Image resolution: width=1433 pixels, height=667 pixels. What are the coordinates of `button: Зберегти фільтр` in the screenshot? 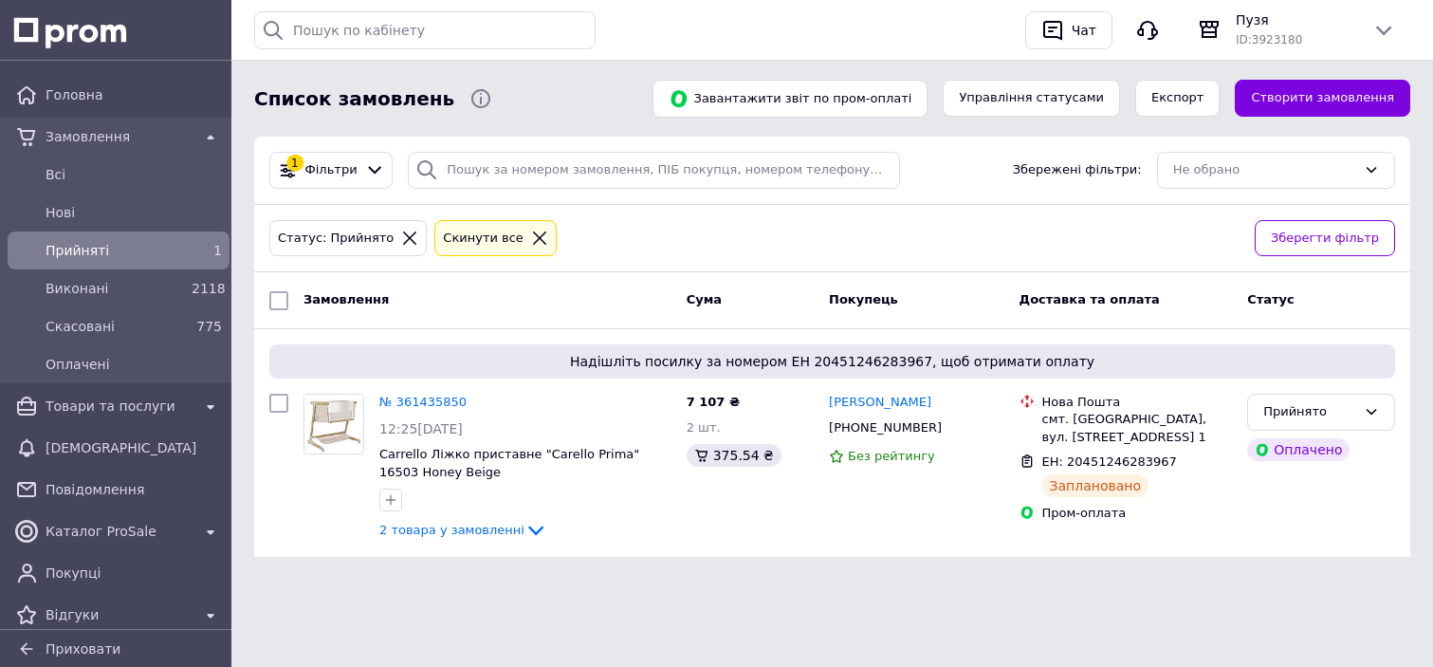 It's located at (1325, 238).